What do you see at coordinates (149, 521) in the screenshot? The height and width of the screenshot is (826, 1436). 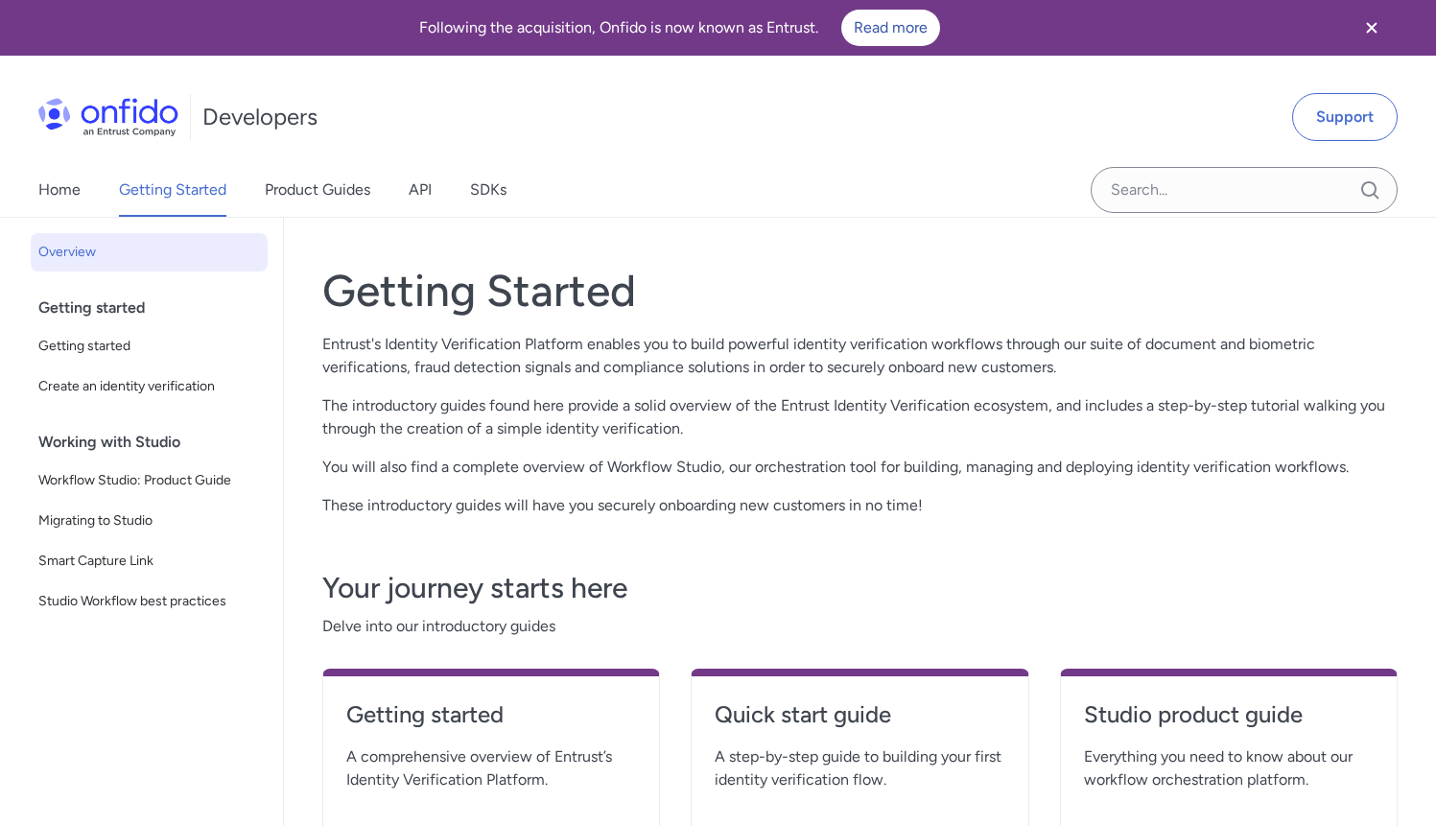 I see `span: Migrating to Studio` at bounding box center [149, 521].